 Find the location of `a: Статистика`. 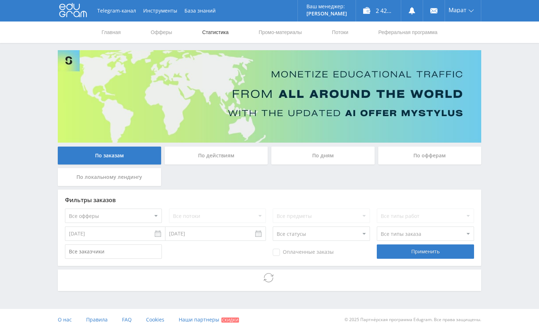

a: Статистика is located at coordinates (215, 32).